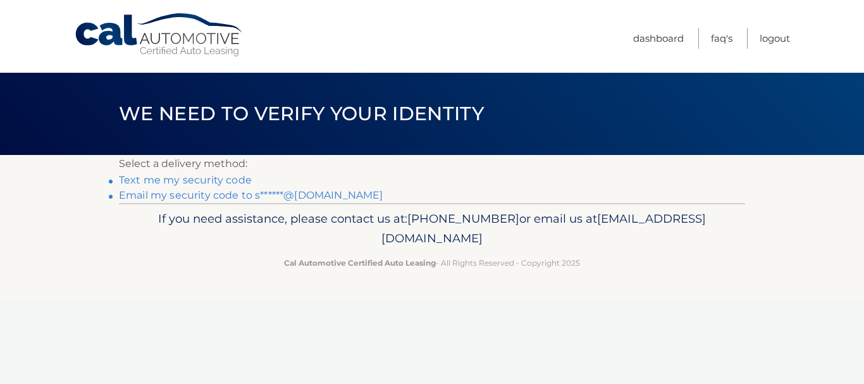 Image resolution: width=864 pixels, height=384 pixels. I want to click on a: Cal Automotive, so click(159, 35).